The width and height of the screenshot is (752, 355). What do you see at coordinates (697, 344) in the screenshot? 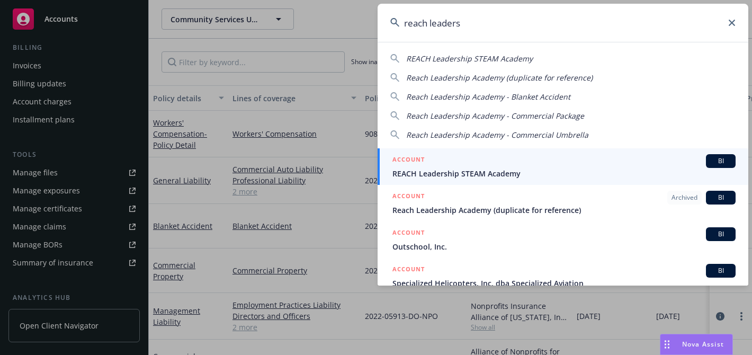
I see `button: Nova Assist` at bounding box center [697, 344].